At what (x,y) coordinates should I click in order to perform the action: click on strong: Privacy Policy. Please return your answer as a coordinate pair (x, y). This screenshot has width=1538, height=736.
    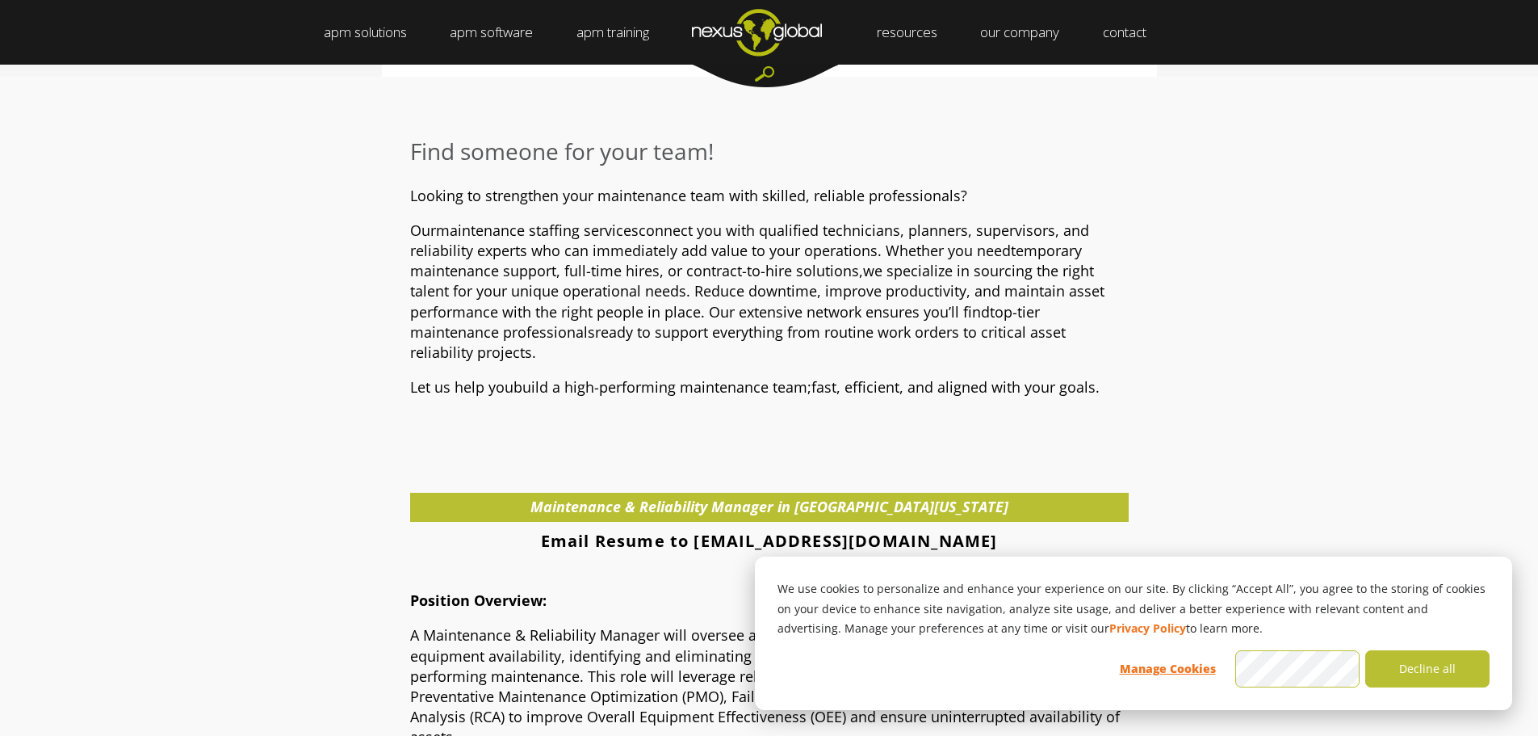
    Looking at the image, I should click on (1147, 628).